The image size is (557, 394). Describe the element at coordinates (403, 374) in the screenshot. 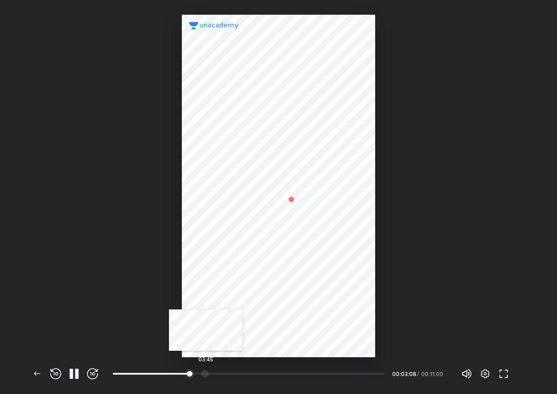

I see `div: 00:03:08` at that location.